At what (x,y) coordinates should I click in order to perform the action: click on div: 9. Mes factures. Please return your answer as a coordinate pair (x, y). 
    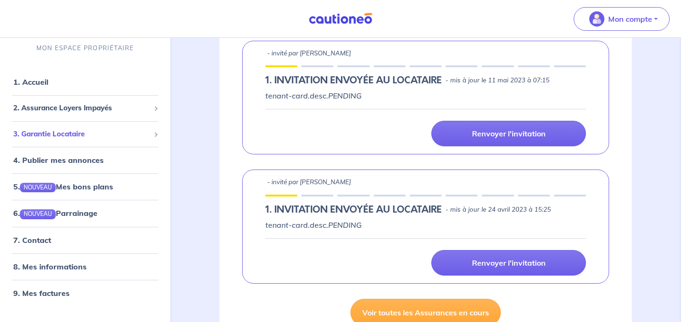
    Looking at the image, I should click on (85, 293).